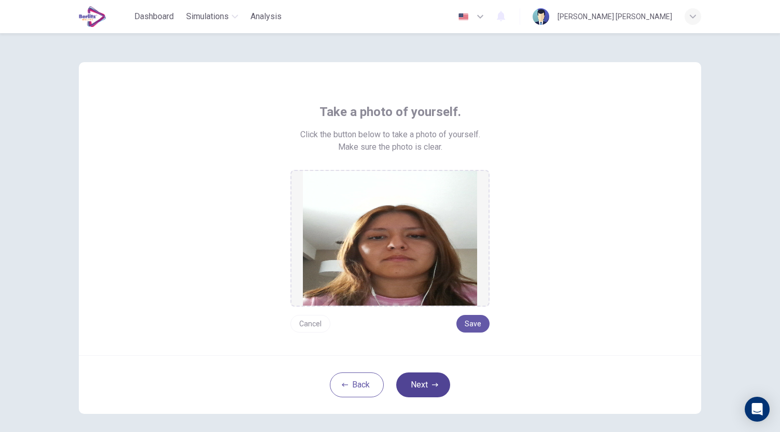  Describe the element at coordinates (154, 17) in the screenshot. I see `button: Dashboard` at that location.